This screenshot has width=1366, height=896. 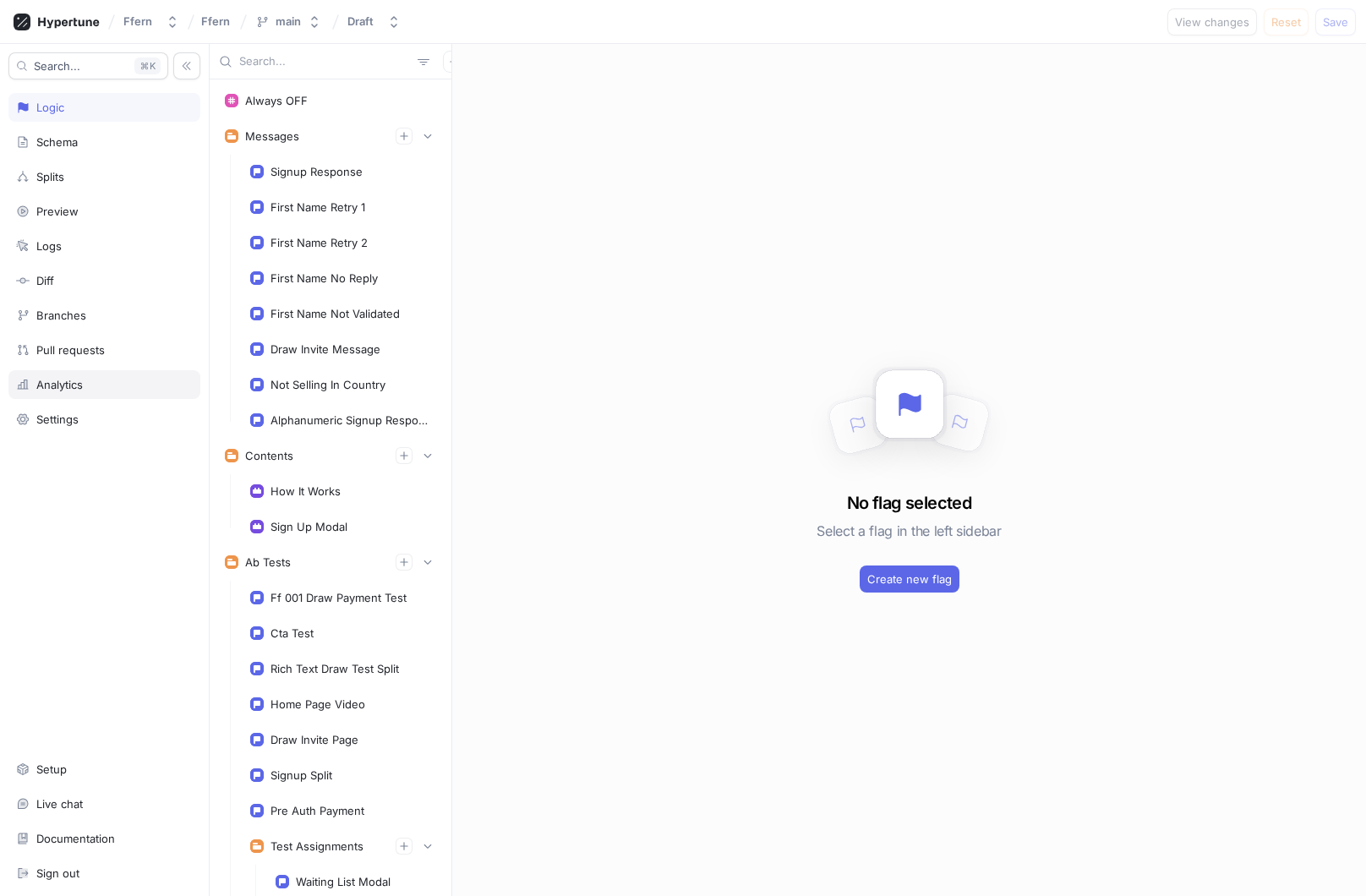 I want to click on span: View changes, so click(x=1212, y=22).